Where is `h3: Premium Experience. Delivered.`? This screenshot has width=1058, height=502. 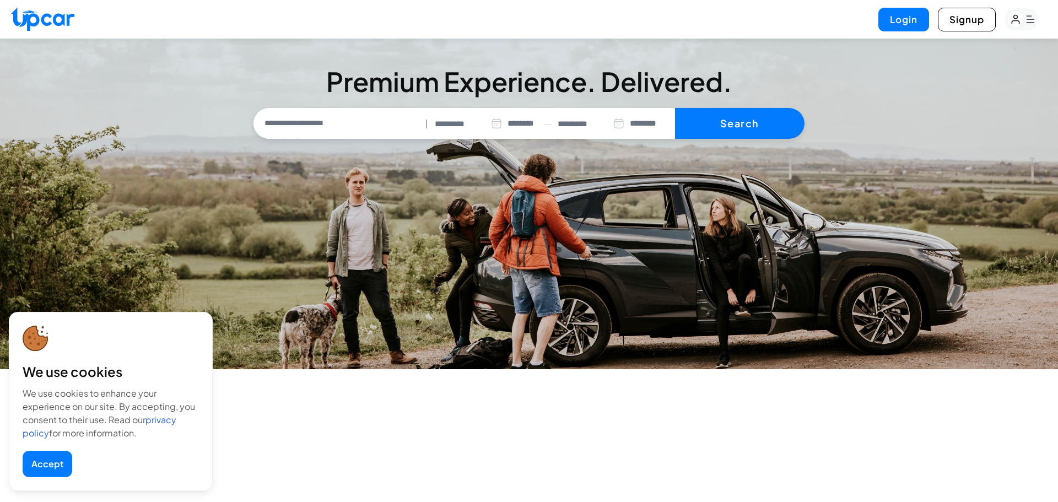
h3: Premium Experience. Delivered. is located at coordinates (529, 82).